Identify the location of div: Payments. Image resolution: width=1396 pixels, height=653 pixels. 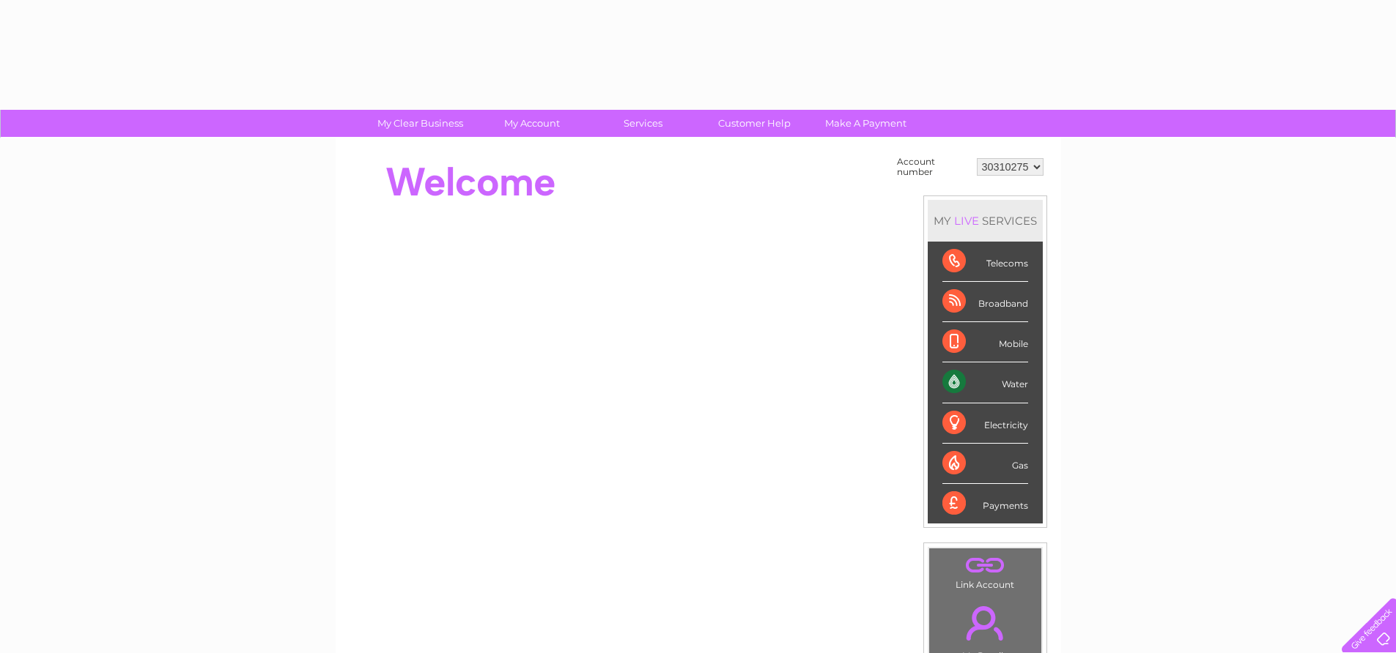
(985, 504).